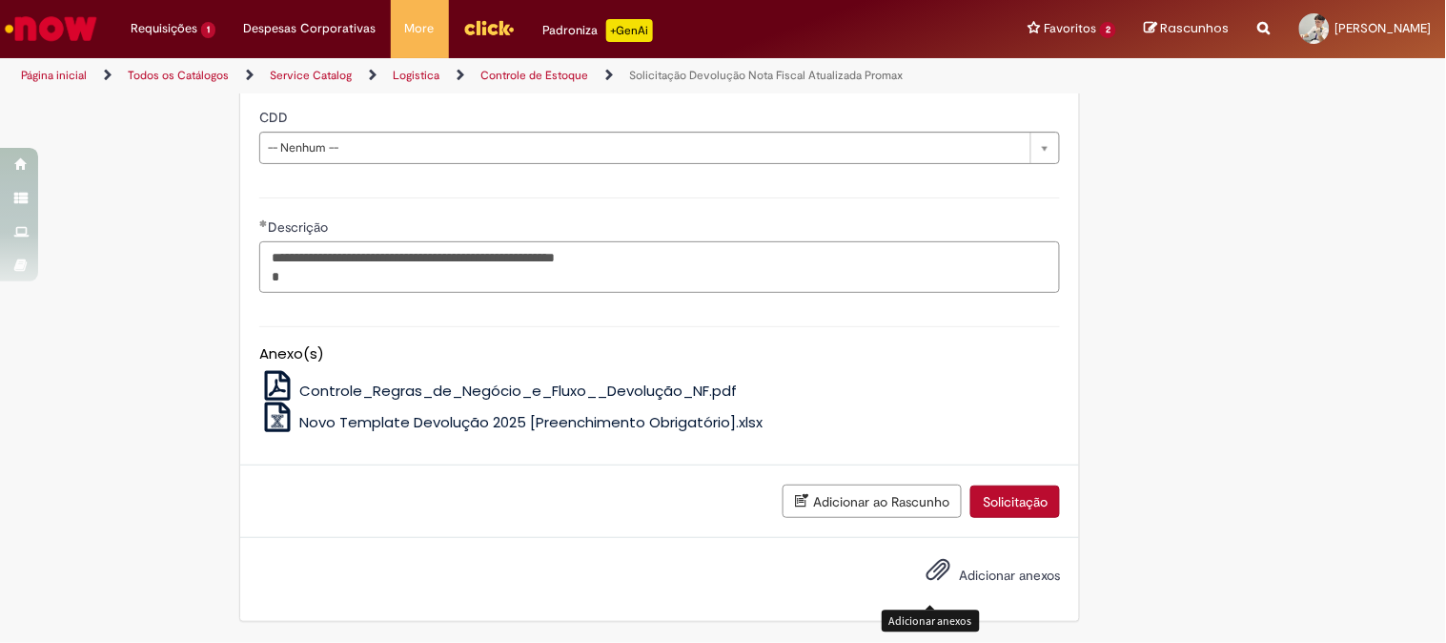  Describe the element at coordinates (1187, 29) in the screenshot. I see `a: Rascunhos` at that location.